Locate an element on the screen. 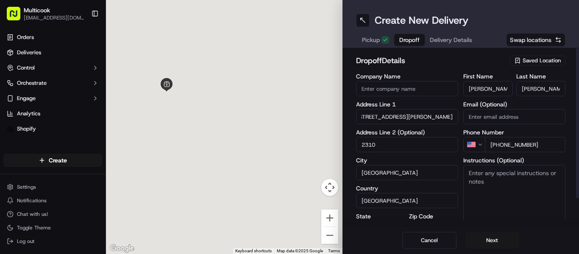 This screenshot has height=254, width=579. button: Next is located at coordinates (492, 240).